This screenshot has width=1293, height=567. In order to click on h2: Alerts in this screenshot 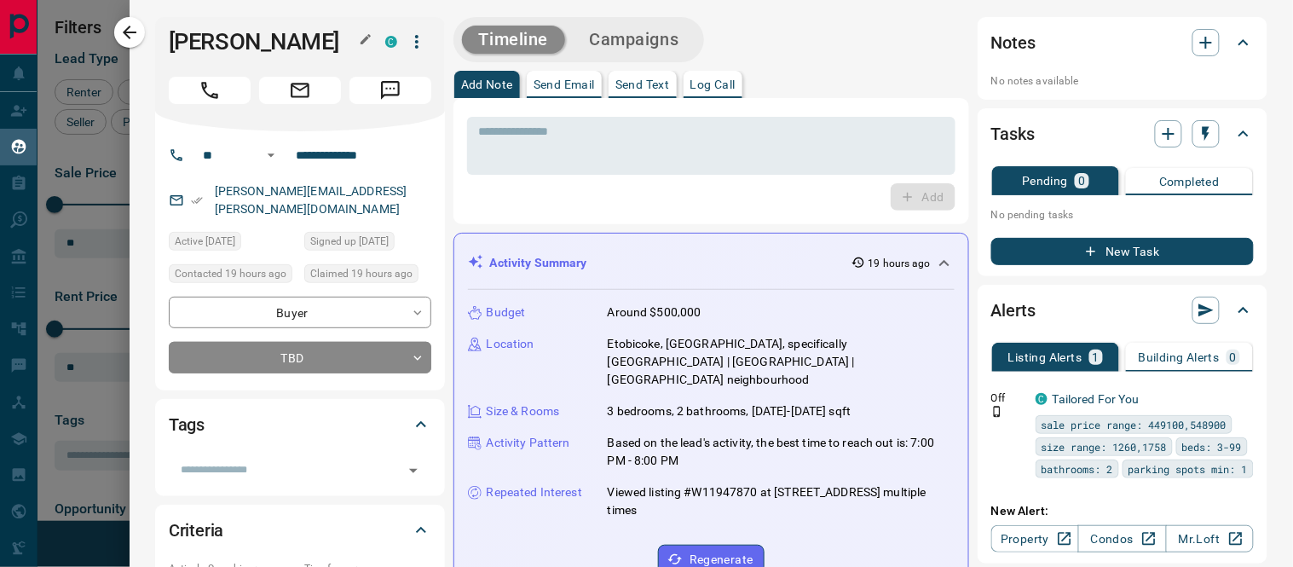, I will do `click(1013, 310)`.